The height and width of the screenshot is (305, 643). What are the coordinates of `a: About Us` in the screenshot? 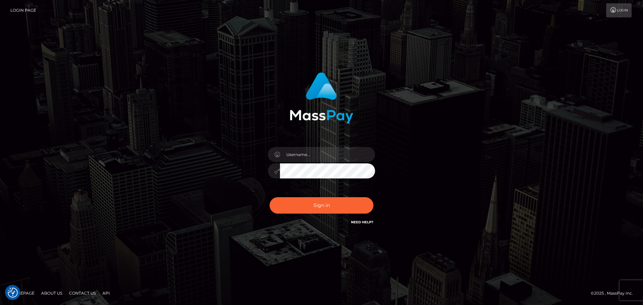 It's located at (52, 293).